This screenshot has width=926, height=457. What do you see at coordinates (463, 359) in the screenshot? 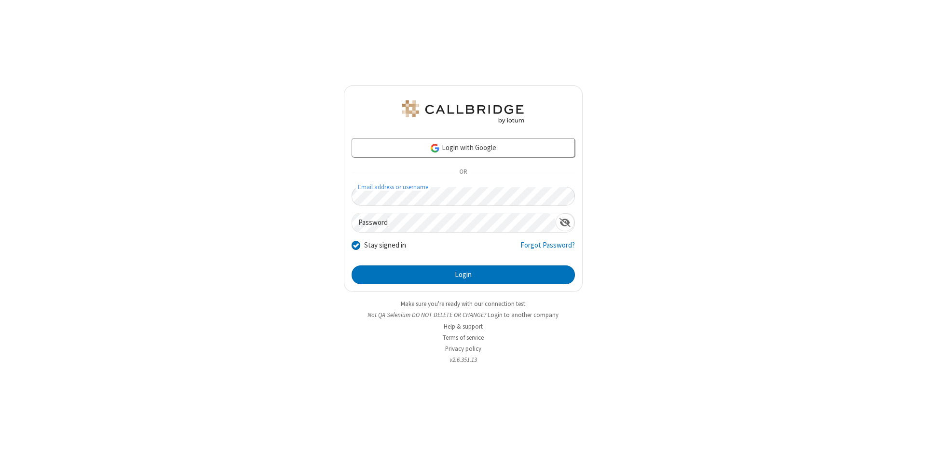
I see `li: v2.6.351.13` at bounding box center [463, 359].